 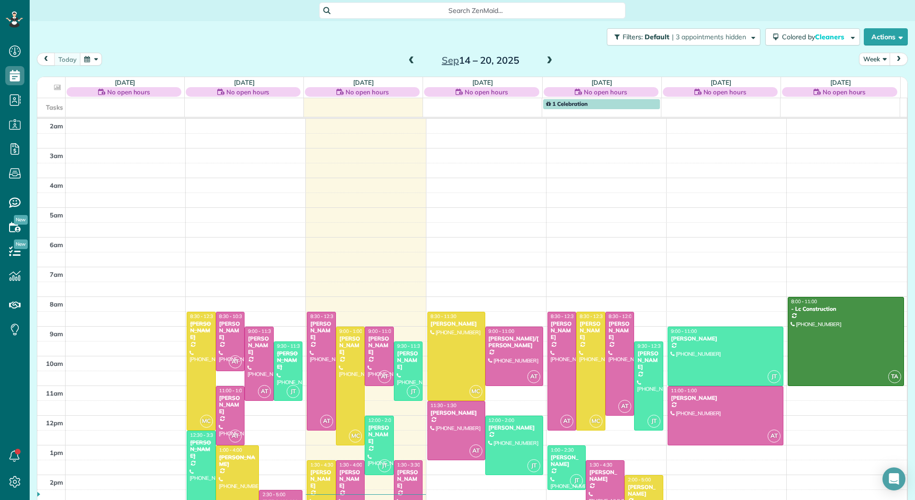 I want to click on span: 8:30 - 11:30, so click(x=444, y=316).